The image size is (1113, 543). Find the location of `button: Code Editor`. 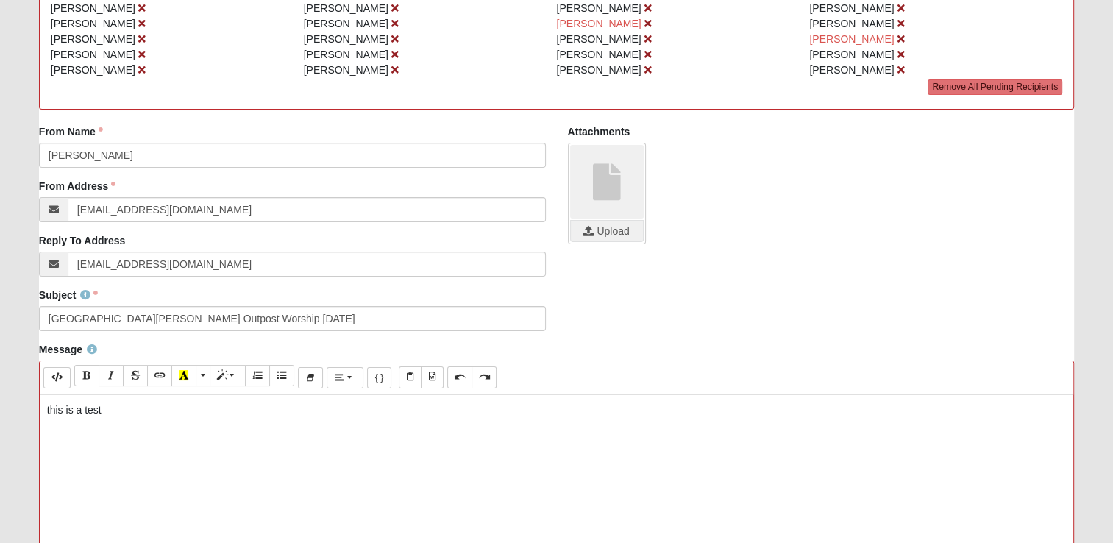

button: Code Editor is located at coordinates (57, 377).